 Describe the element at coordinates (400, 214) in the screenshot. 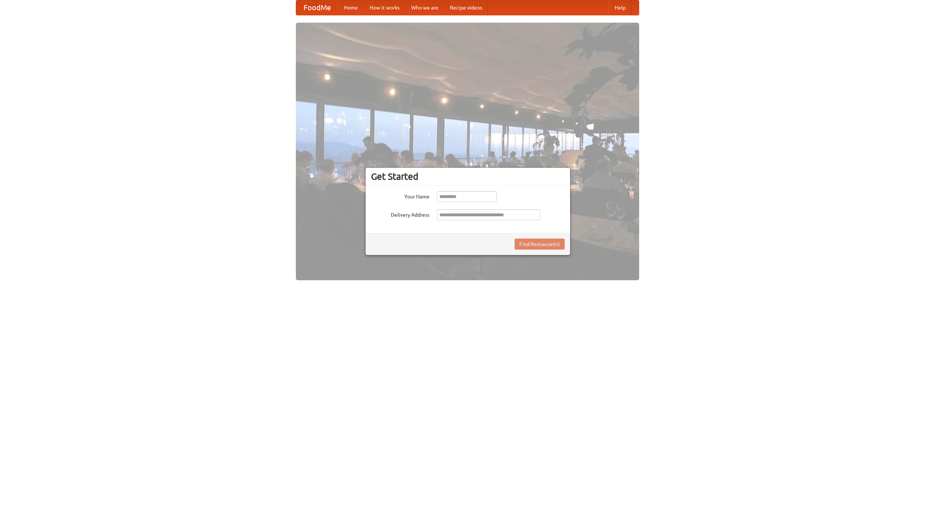

I see `label: Delivery Address` at that location.